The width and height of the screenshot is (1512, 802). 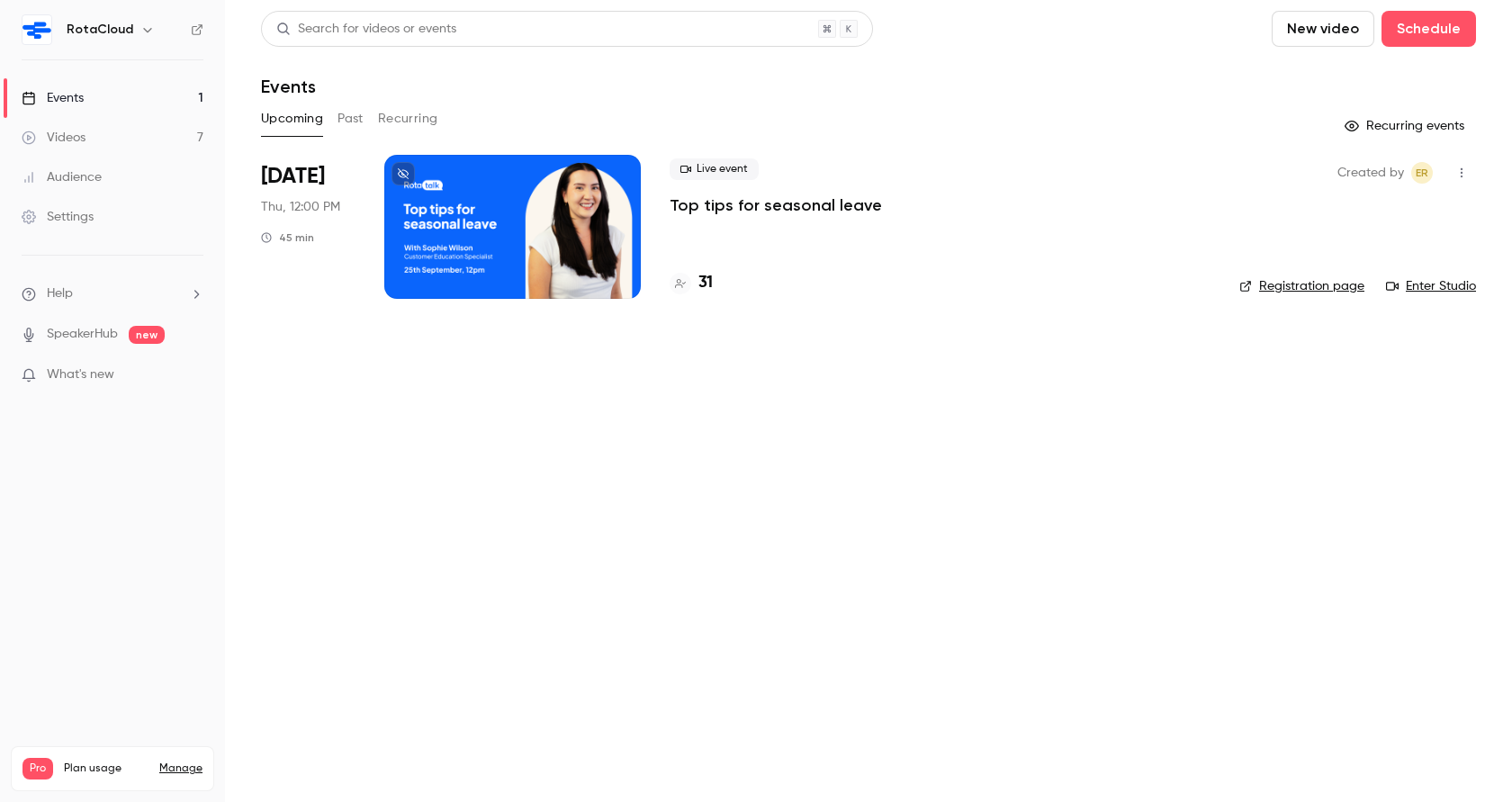 What do you see at coordinates (1371, 173) in the screenshot?
I see `span: Created by` at bounding box center [1371, 173].